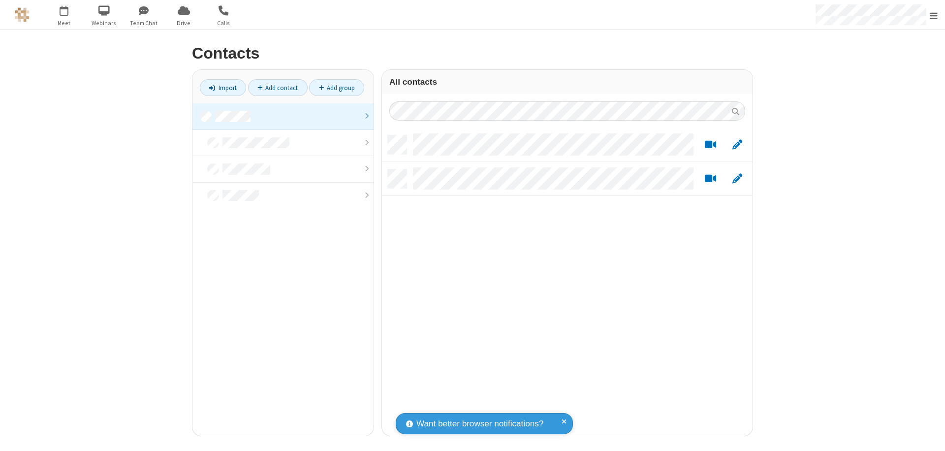 The width and height of the screenshot is (945, 451). What do you see at coordinates (104, 23) in the screenshot?
I see `span: Webinars` at bounding box center [104, 23].